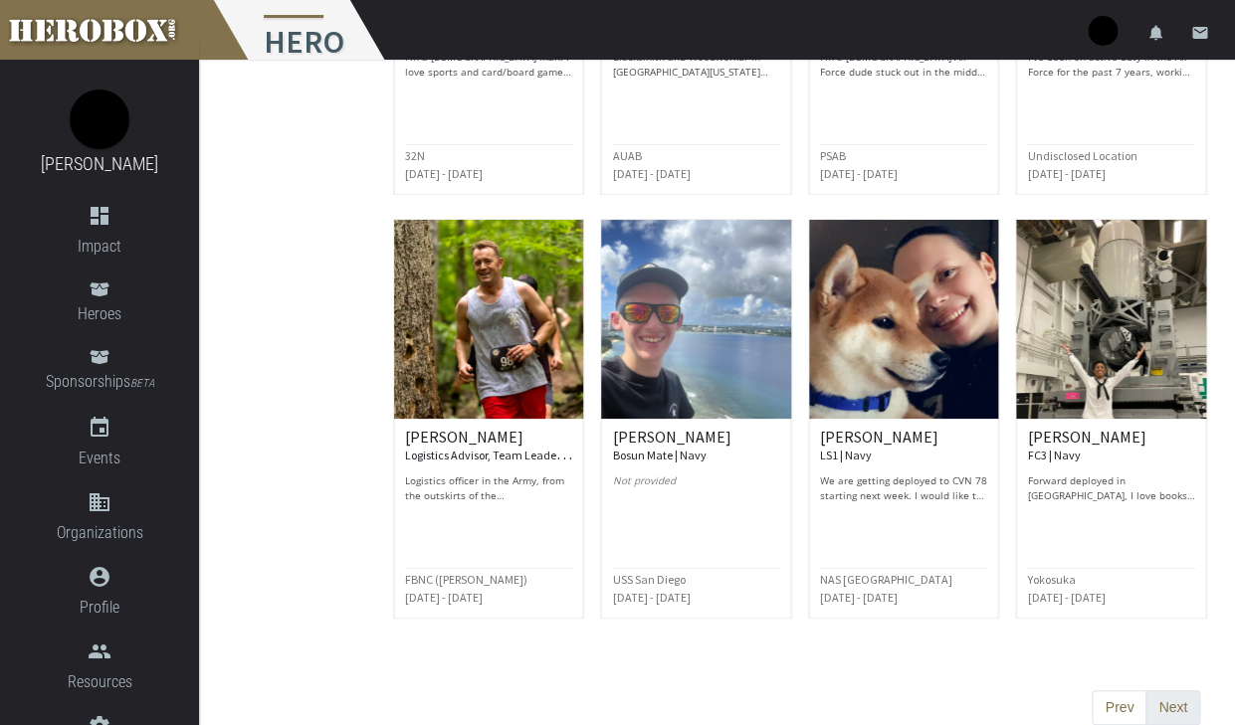 The image size is (1235, 725). What do you see at coordinates (903, 488) in the screenshot?
I see `p: We are getting deployed to CVN 78 starting next week. I would like to be able to share a little p...` at bounding box center [903, 488].